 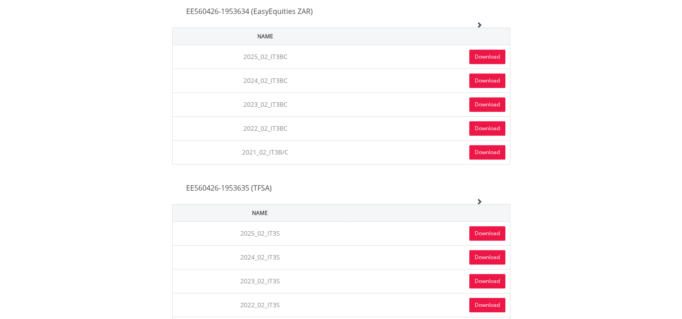 What do you see at coordinates (265, 104) in the screenshot?
I see `td: 2023_02_IT3BC` at bounding box center [265, 104].